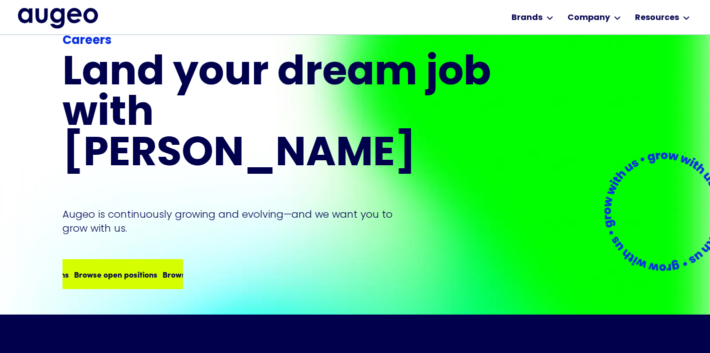  I want to click on a: home, so click(58, 18).